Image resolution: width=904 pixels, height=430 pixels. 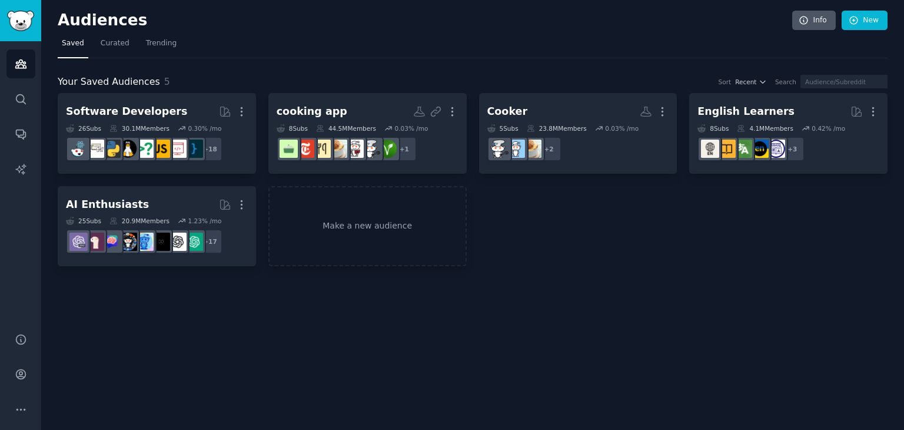 I want to click on img: recipes, so click(x=516, y=148).